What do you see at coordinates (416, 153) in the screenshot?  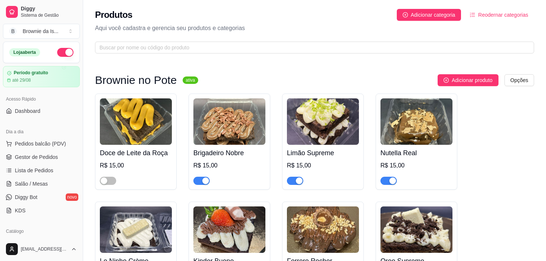 I see `h4: Nutella Real` at bounding box center [416, 153].